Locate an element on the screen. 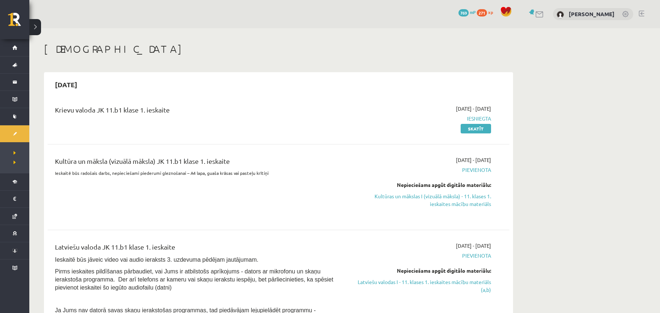 This screenshot has height=313, width=660. p: Ieskaitē būs radošais darbs, nepieciešami piederumi gleznošanai – A4 lapa, guaša krāsas vai paste... is located at coordinates (198, 173).